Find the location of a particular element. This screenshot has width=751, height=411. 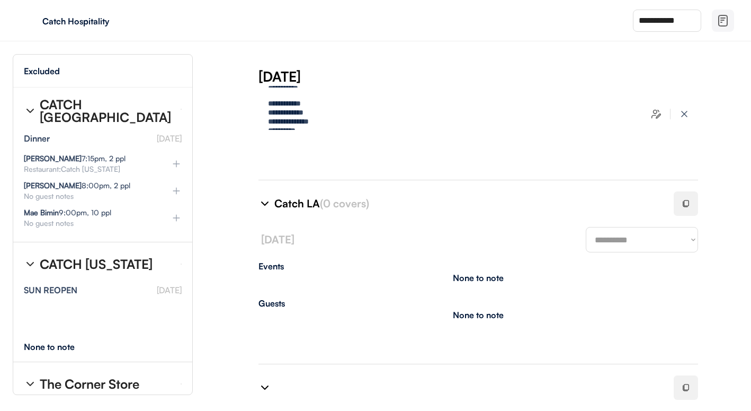

div: The Corner Store is located at coordinates (90, 384).